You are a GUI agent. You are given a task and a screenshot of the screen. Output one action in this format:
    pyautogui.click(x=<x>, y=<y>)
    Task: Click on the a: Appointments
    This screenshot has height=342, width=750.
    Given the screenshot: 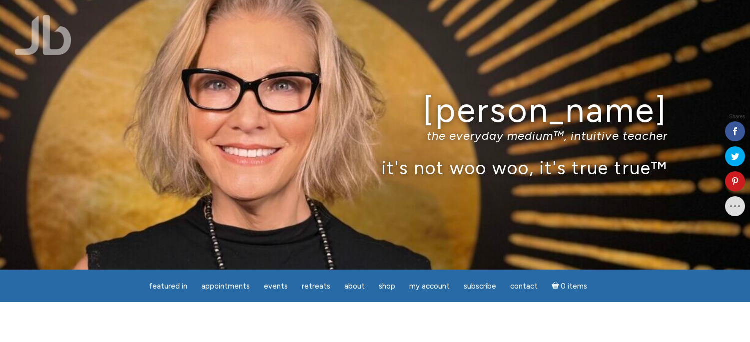 What is the action you would take?
    pyautogui.click(x=225, y=286)
    